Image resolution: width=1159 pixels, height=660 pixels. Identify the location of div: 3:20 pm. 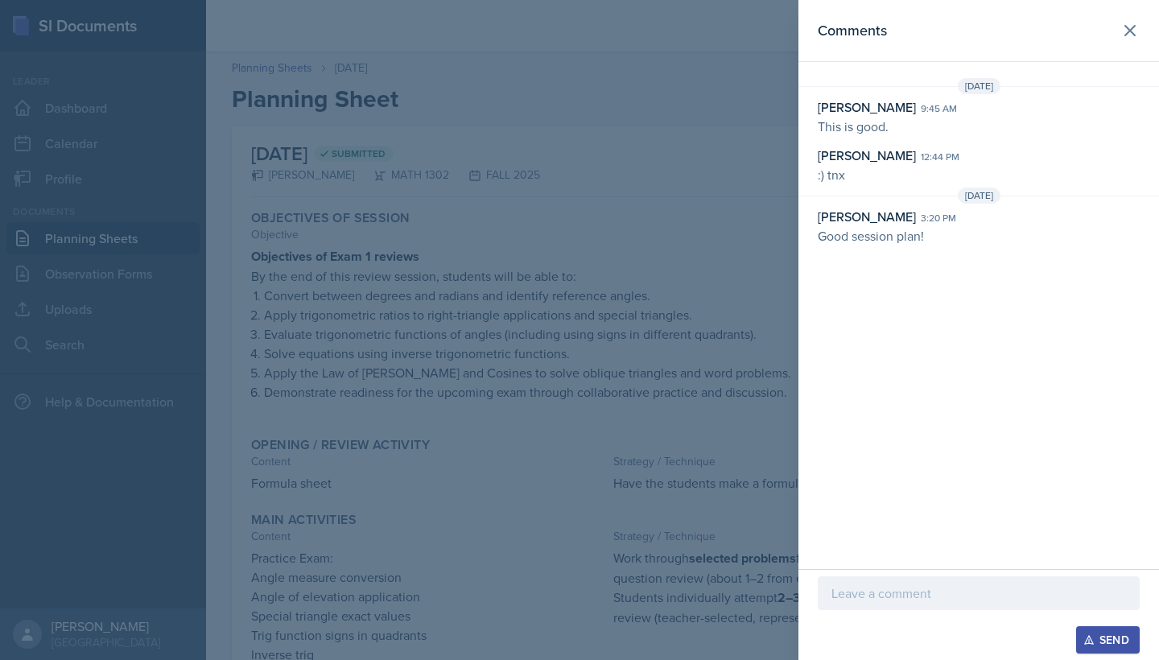
(938, 218).